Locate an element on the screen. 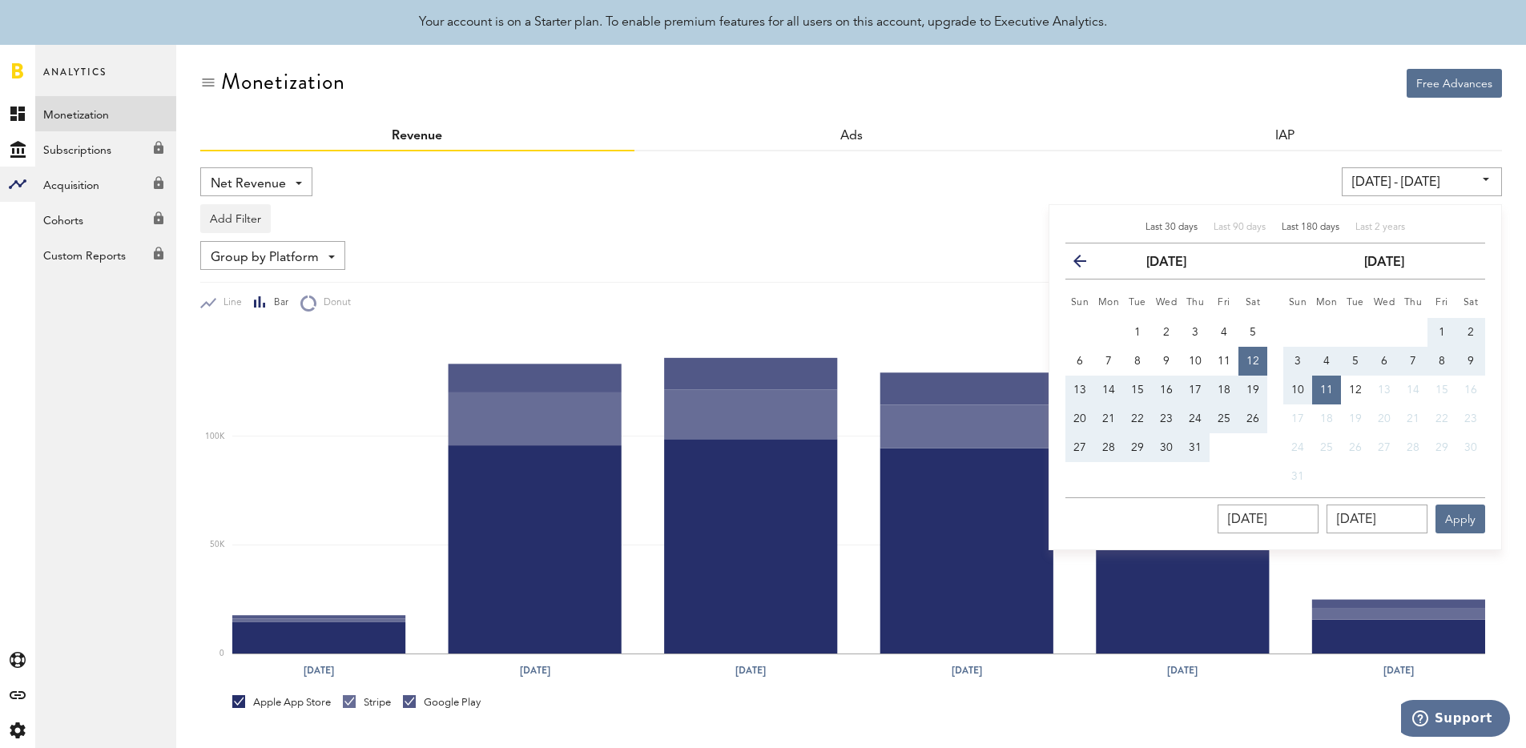 The height and width of the screenshot is (748, 1526). span: Last 2 years is located at coordinates (1380, 228).